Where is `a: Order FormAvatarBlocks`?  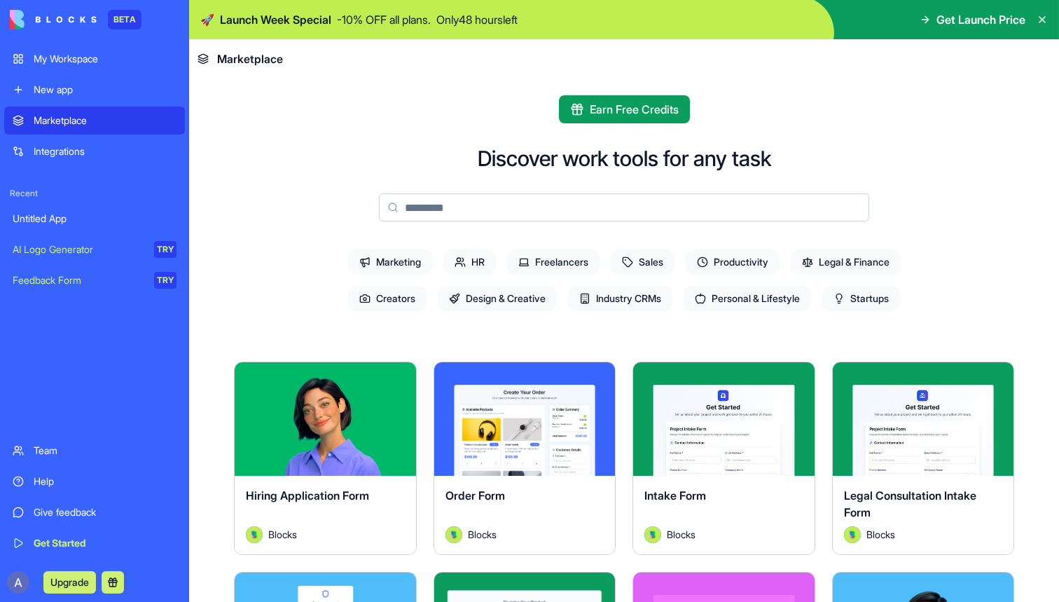 a: Order FormAvatarBlocks is located at coordinates (525, 458).